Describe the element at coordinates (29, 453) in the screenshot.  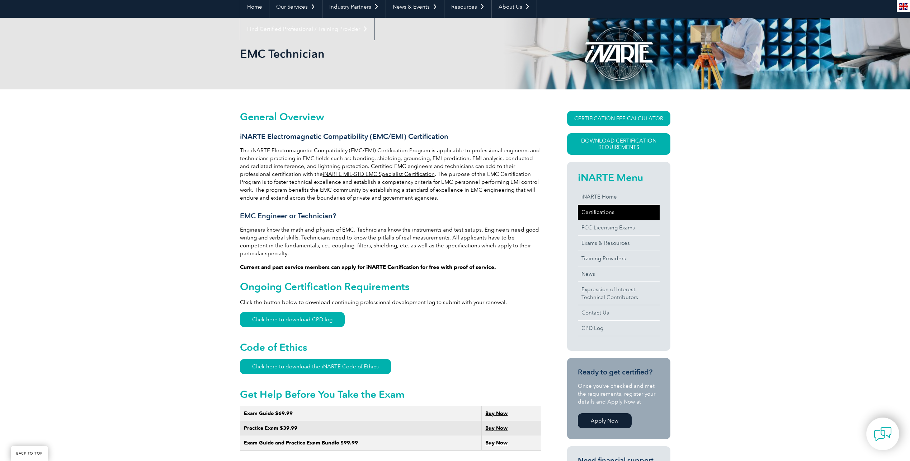
I see `a: BACK TO TOP` at that location.